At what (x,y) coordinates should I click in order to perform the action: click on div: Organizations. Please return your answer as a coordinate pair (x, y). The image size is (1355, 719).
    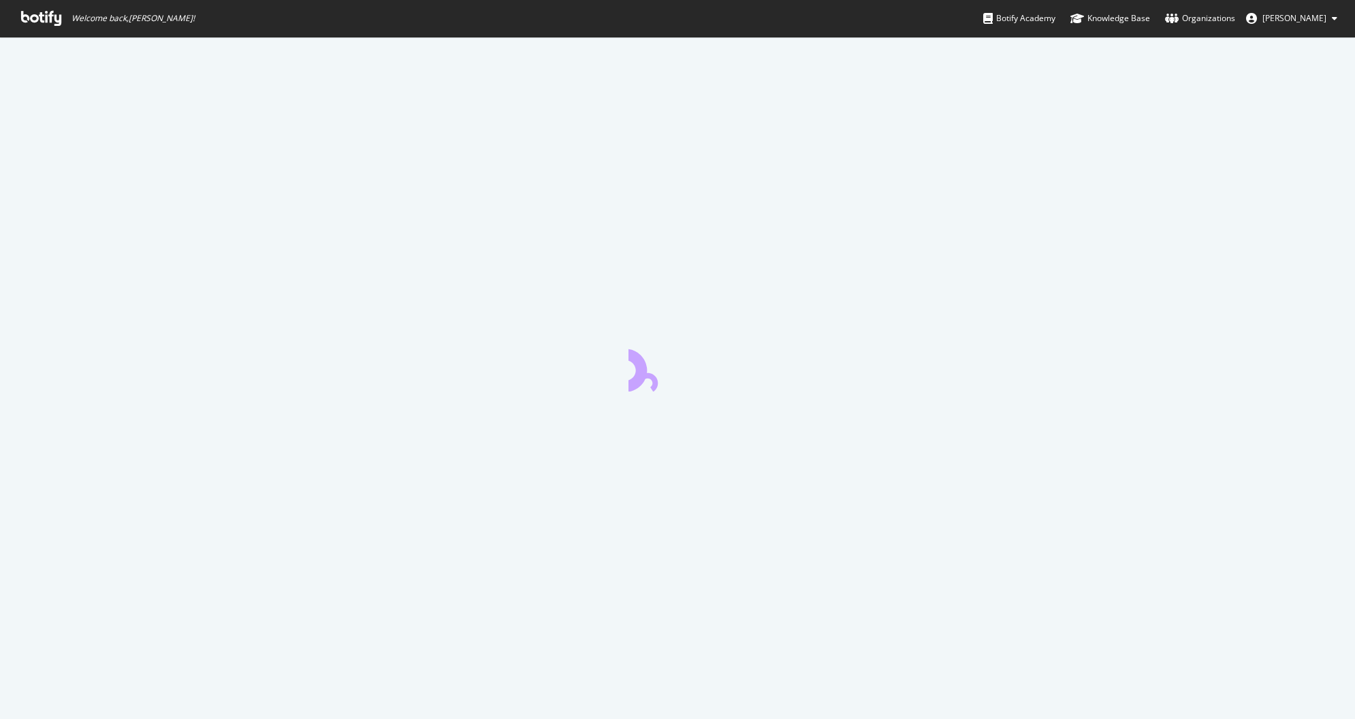
    Looking at the image, I should click on (1200, 18).